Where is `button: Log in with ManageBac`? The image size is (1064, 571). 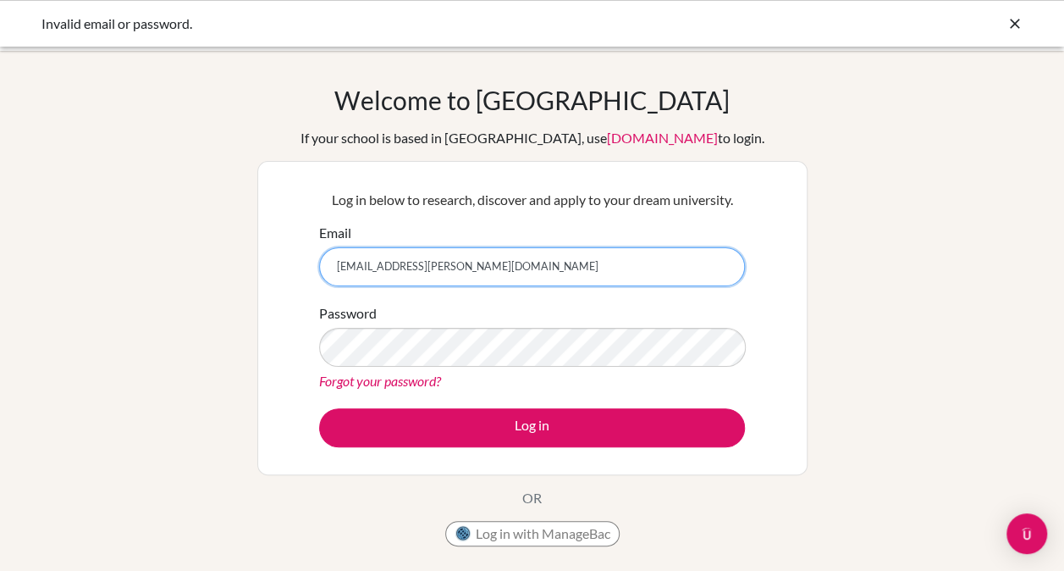
button: Log in with ManageBac is located at coordinates (533, 533).